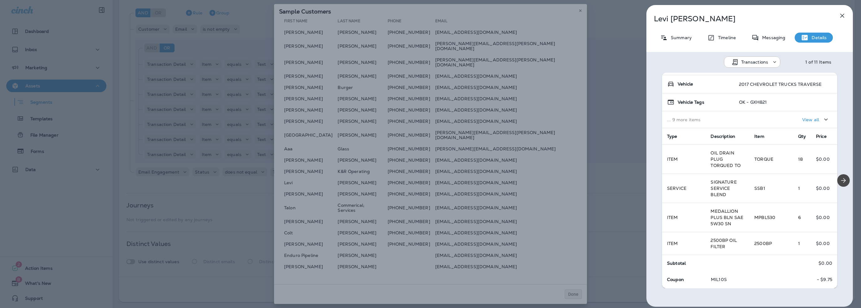  What do you see at coordinates (680, 38) in the screenshot?
I see `p: Summary` at bounding box center [680, 38].